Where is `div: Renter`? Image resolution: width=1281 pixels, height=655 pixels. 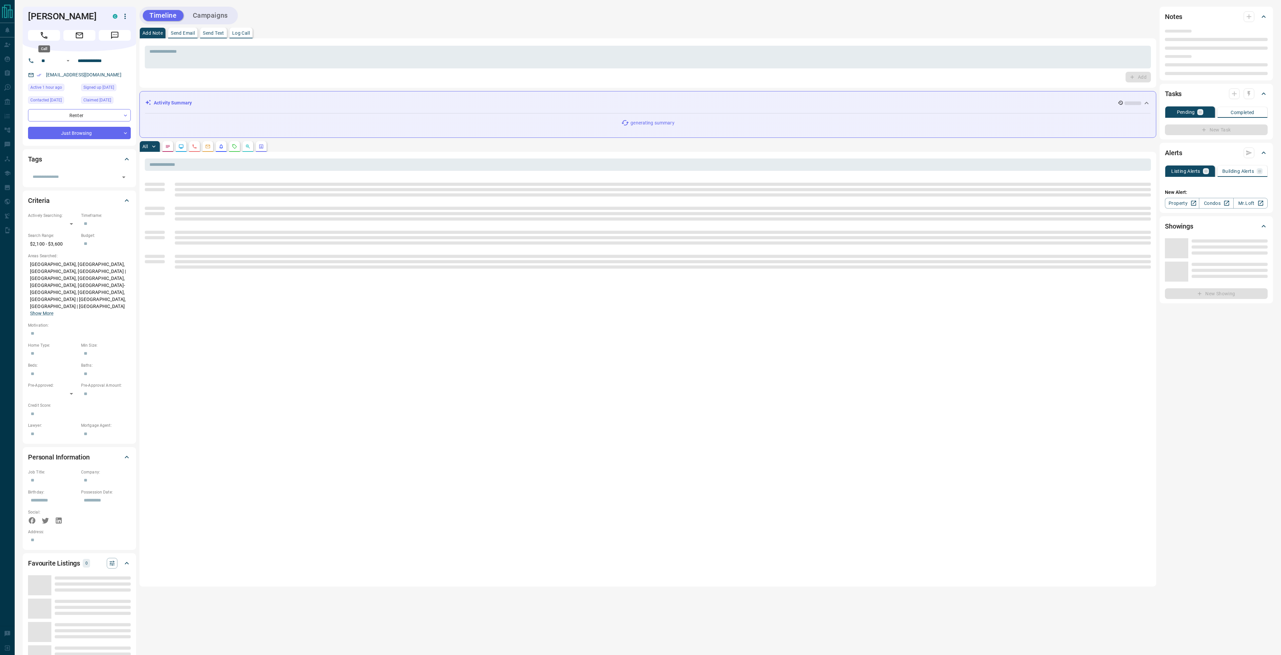 div: Renter is located at coordinates (79, 115).